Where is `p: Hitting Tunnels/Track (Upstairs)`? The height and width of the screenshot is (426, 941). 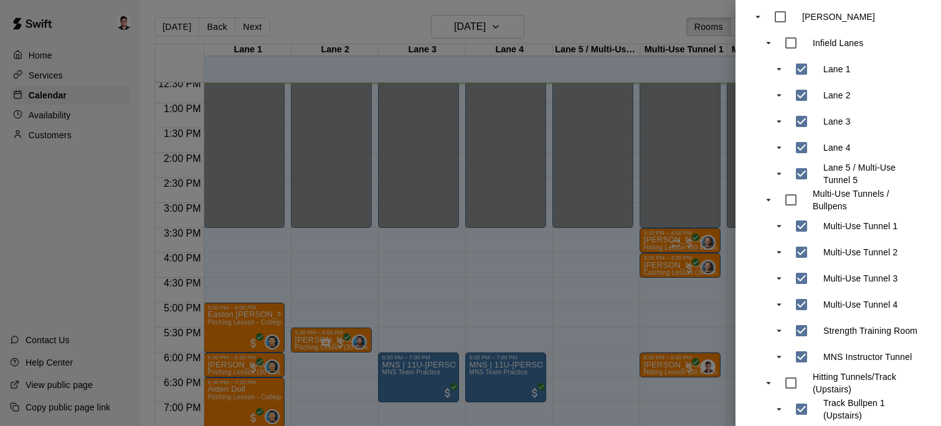 p: Hitting Tunnels/Track (Upstairs) is located at coordinates (868, 383).